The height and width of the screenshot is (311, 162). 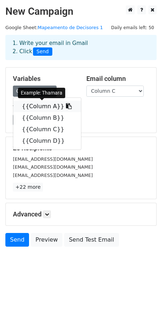 I want to click on a: Send Test Email, so click(x=92, y=240).